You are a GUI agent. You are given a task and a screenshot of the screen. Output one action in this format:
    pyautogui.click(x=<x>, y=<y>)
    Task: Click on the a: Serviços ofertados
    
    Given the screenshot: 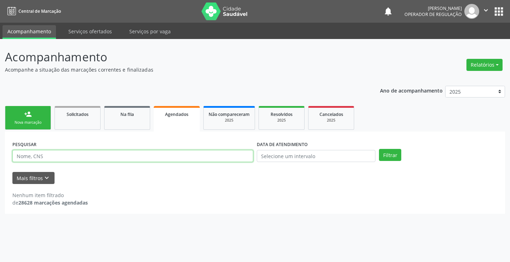 What is the action you would take?
    pyautogui.click(x=90, y=31)
    